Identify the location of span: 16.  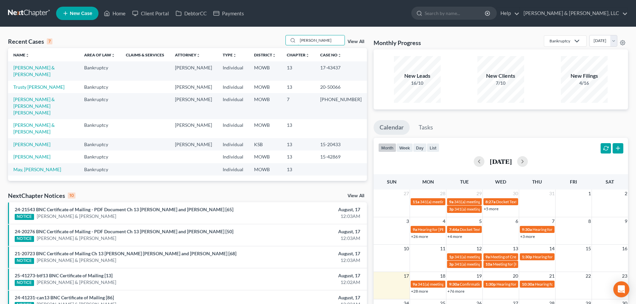
(625, 249).